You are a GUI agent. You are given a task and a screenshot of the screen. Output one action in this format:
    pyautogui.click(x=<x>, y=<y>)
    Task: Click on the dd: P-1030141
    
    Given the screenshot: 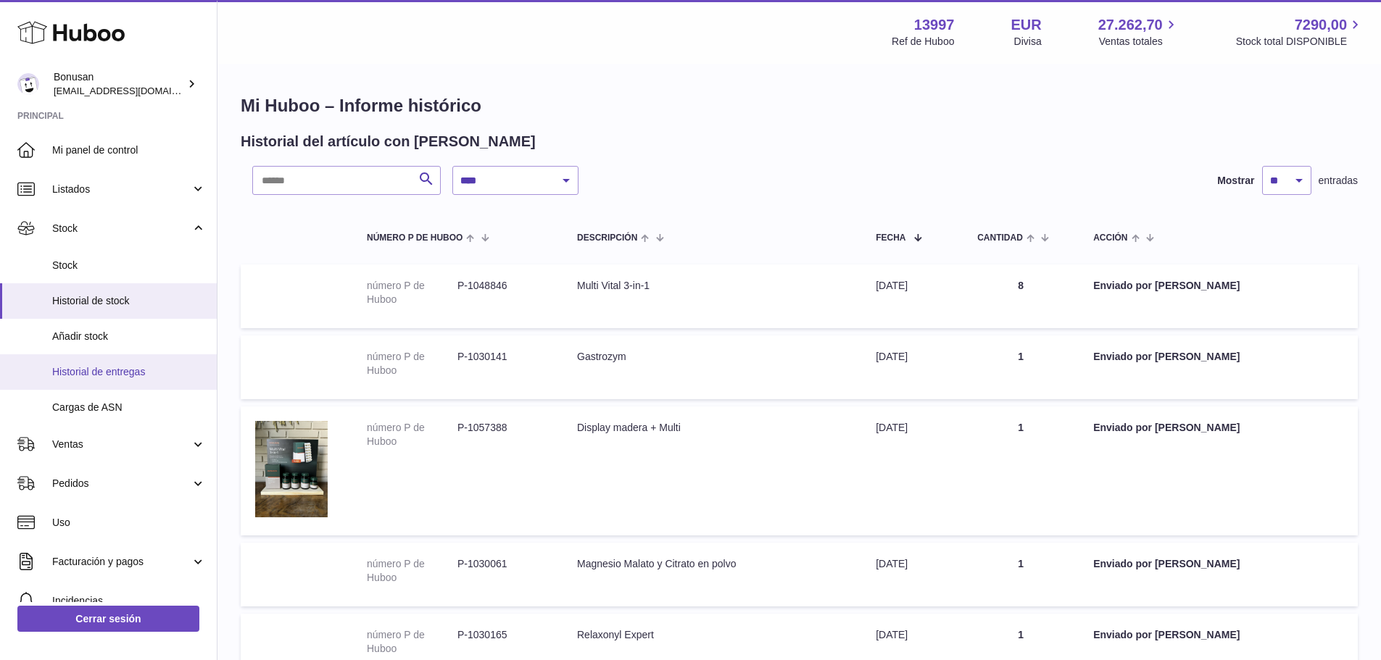 What is the action you would take?
    pyautogui.click(x=502, y=364)
    